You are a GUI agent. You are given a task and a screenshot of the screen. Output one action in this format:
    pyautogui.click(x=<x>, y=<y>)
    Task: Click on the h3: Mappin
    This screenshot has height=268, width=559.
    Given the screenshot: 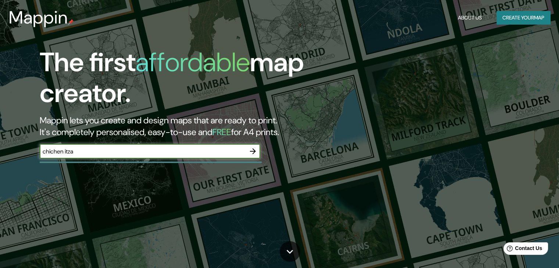 What is the action you would take?
    pyautogui.click(x=38, y=18)
    